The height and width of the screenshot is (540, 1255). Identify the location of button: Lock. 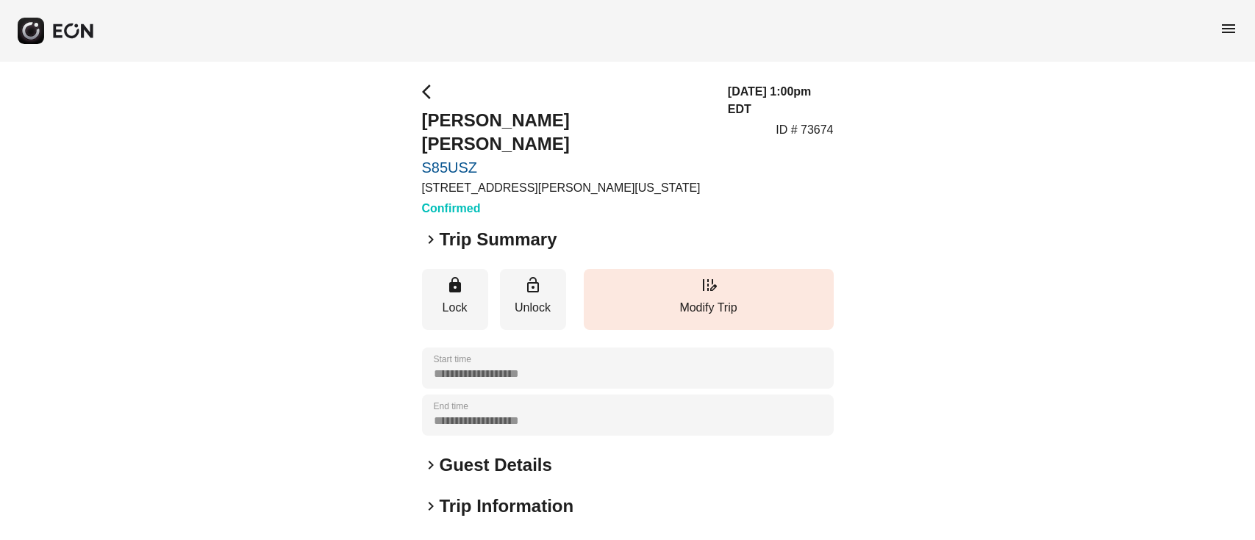
(455, 299).